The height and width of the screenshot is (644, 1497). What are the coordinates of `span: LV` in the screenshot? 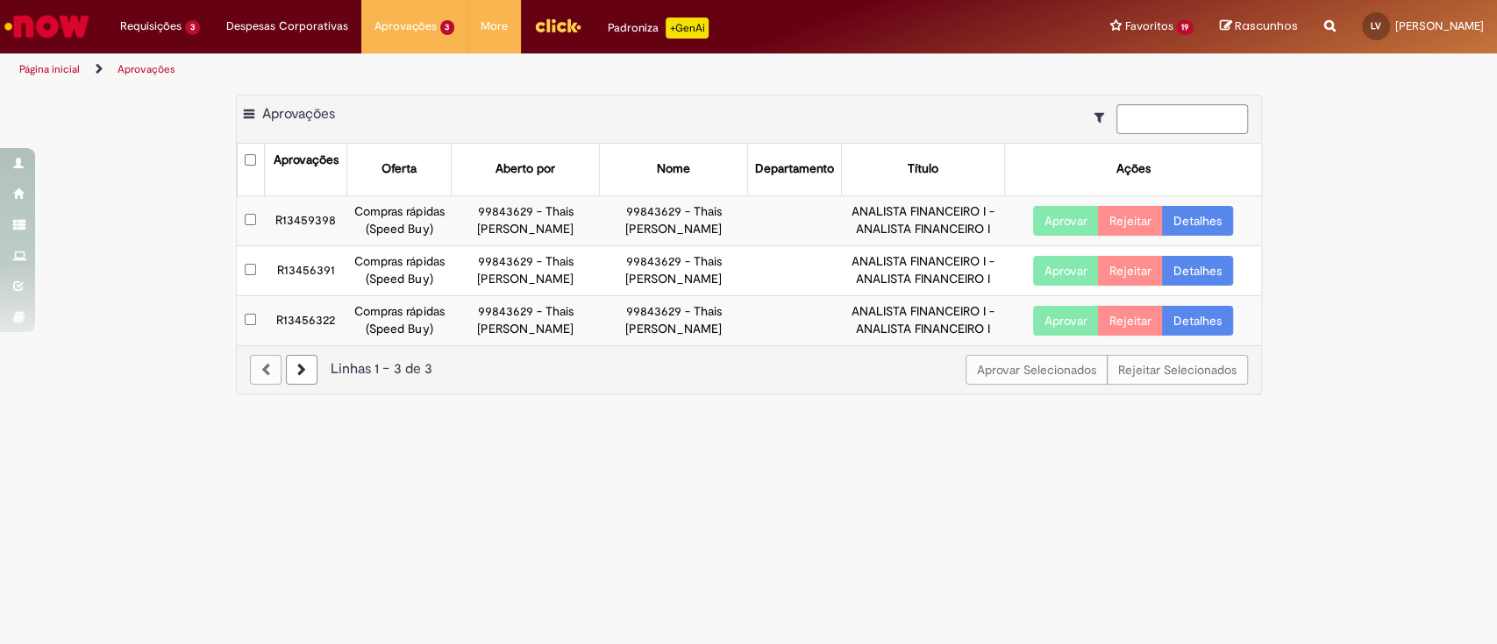 It's located at (1376, 25).